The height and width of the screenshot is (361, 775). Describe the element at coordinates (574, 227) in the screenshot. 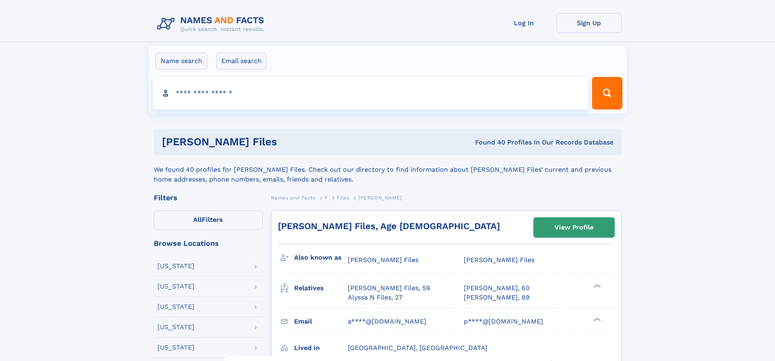

I see `div: View Profile` at that location.